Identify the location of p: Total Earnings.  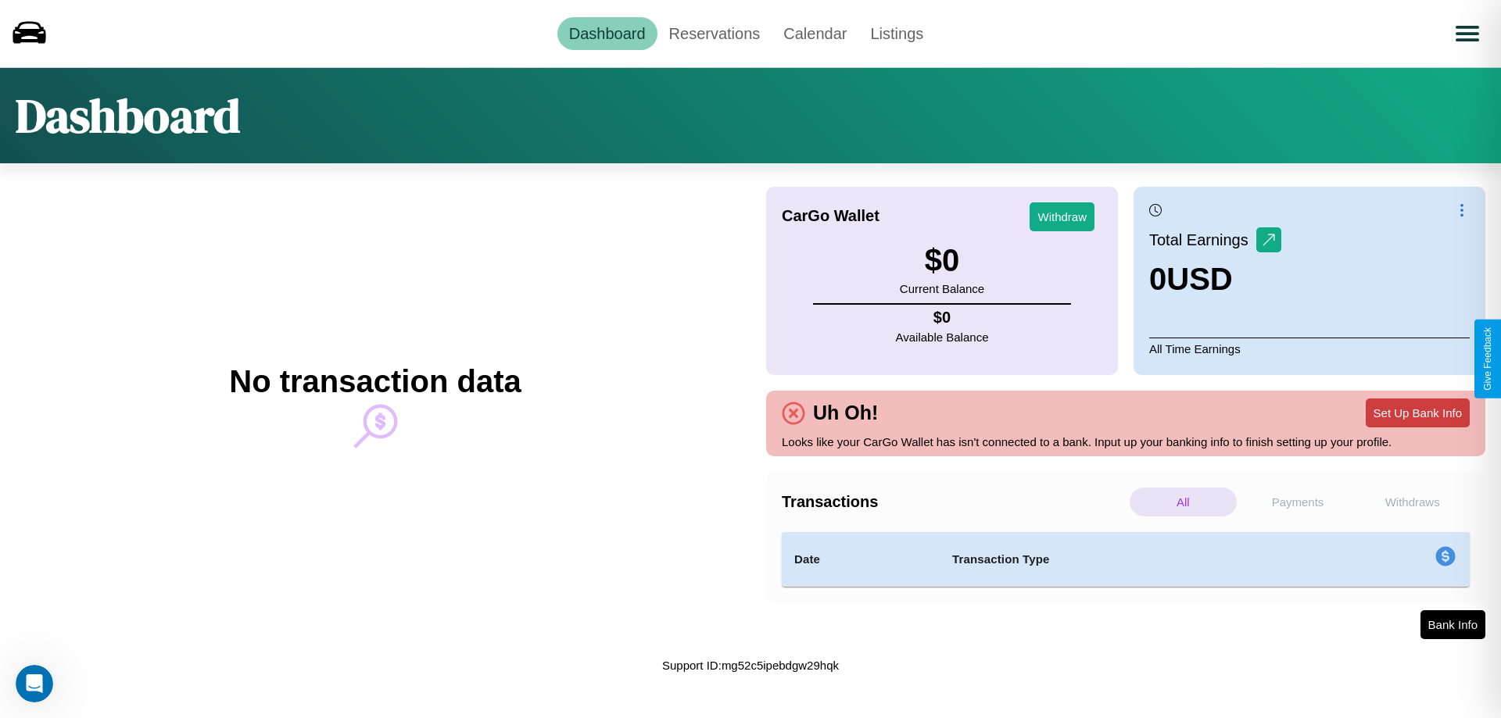
(1202, 240).